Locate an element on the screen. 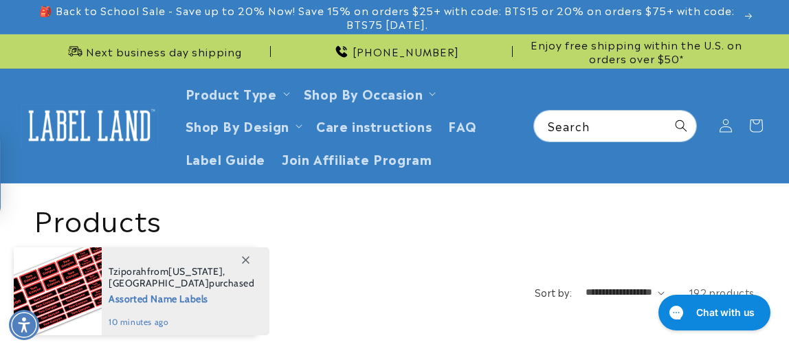  span: Assorted Name Labels is located at coordinates (181, 297).